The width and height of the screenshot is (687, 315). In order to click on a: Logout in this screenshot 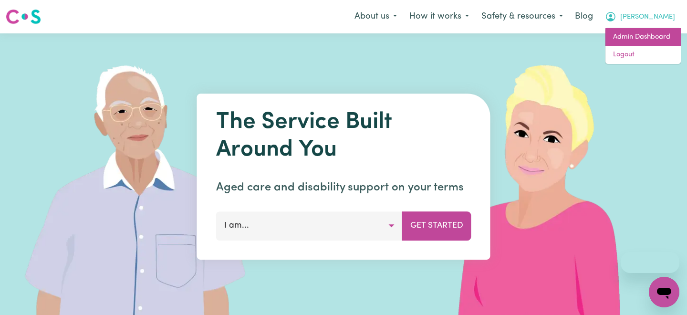, I will do `click(643, 55)`.